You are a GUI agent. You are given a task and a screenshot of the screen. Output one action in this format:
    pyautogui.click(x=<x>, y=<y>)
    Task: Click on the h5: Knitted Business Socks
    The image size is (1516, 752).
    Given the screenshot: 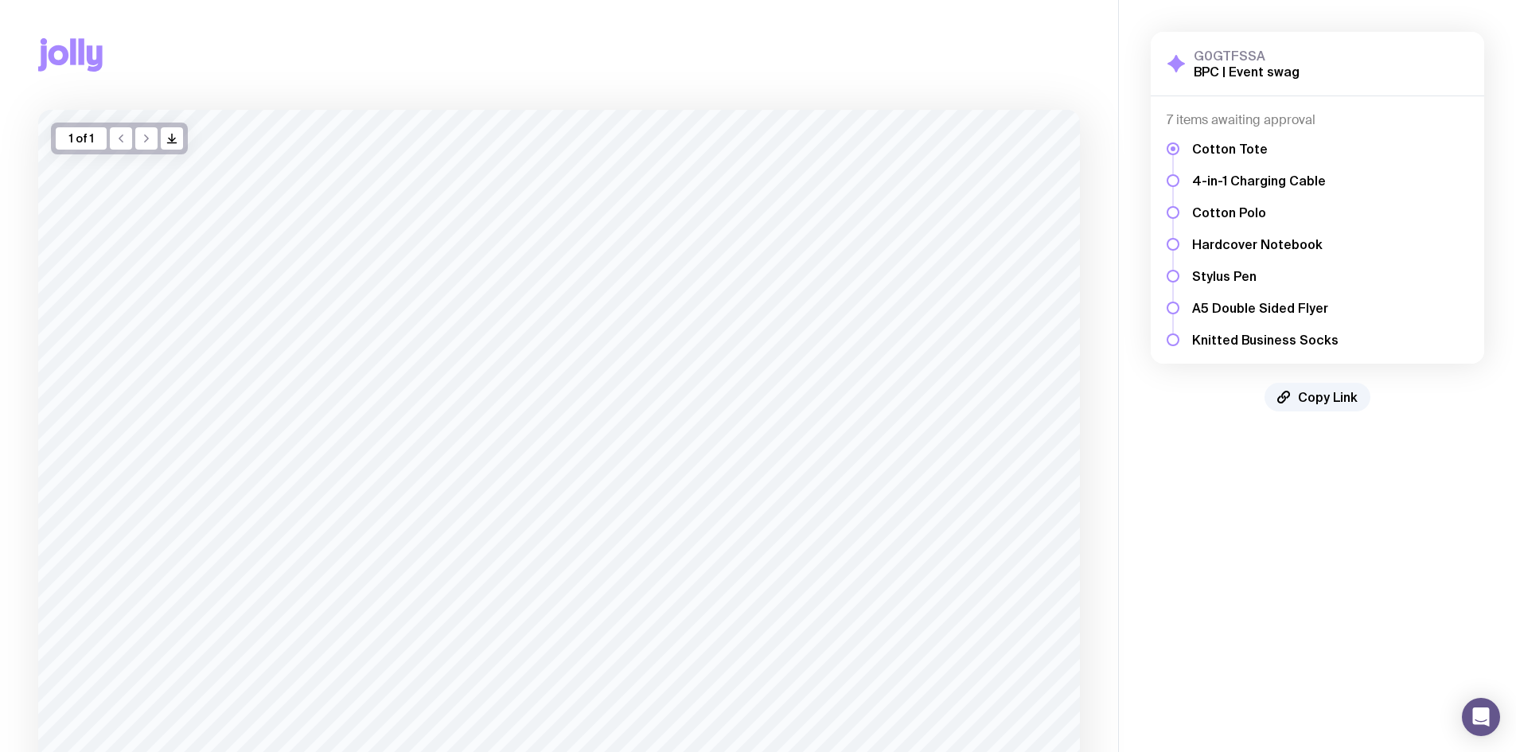 What is the action you would take?
    pyautogui.click(x=1265, y=340)
    